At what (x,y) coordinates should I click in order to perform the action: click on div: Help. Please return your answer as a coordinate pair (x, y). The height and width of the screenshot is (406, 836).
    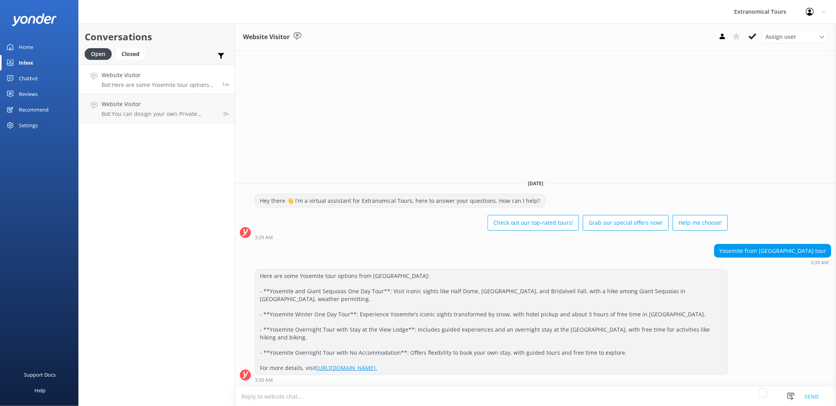
    Looking at the image, I should click on (40, 391).